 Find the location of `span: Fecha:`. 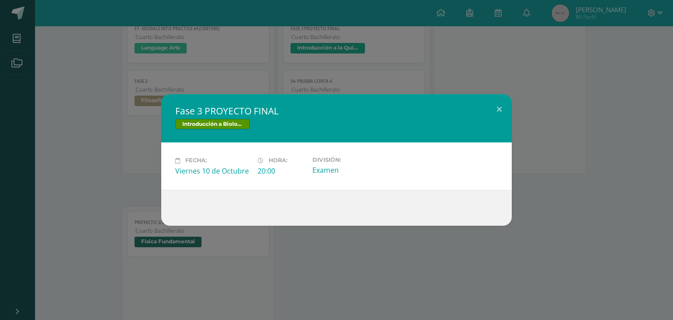

span: Fecha: is located at coordinates (196, 160).